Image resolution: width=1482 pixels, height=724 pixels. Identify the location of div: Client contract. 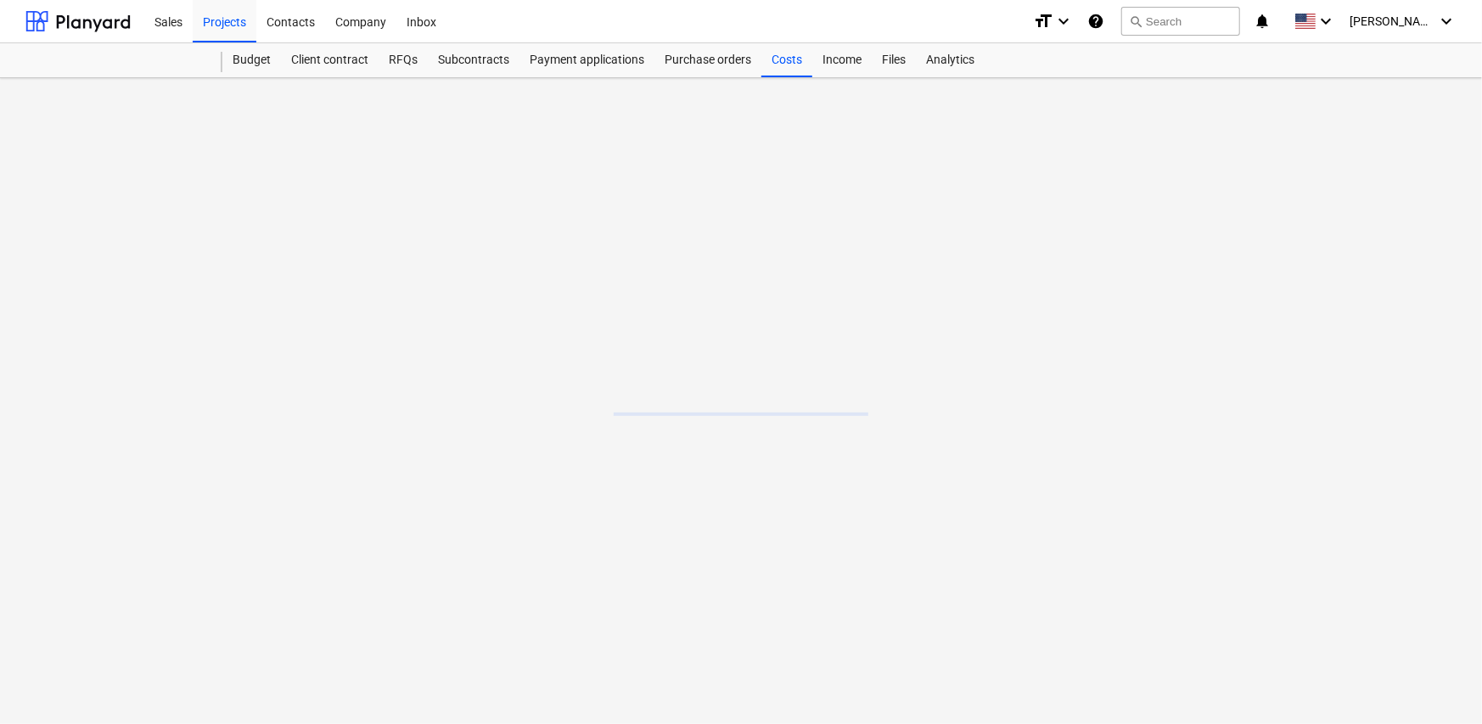
(329, 60).